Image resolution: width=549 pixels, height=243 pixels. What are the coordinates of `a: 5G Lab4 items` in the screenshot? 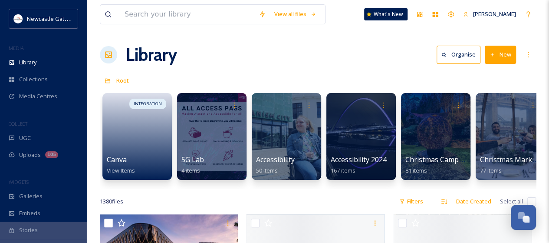 It's located at (193, 164).